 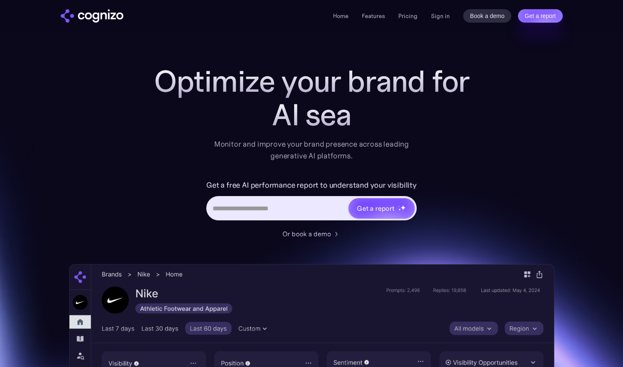 I want to click on a: Home, so click(x=341, y=16).